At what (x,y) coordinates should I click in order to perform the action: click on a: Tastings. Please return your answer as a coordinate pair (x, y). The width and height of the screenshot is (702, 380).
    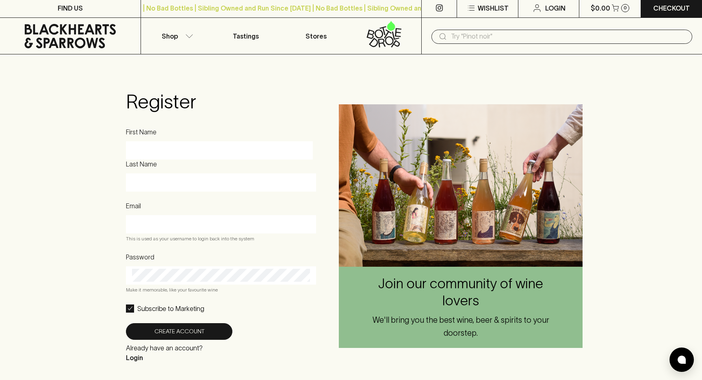
    Looking at the image, I should click on (246, 36).